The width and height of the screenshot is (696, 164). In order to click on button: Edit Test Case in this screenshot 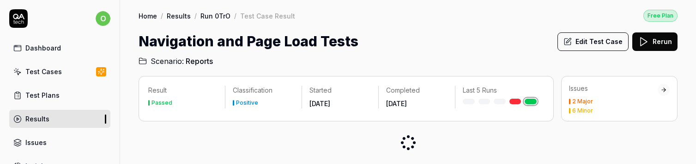, I will do `click(593, 42)`.